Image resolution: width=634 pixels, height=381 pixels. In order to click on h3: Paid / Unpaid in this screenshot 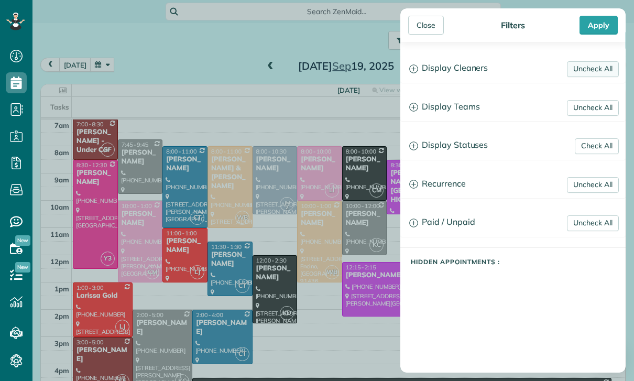, I will do `click(513, 222)`.